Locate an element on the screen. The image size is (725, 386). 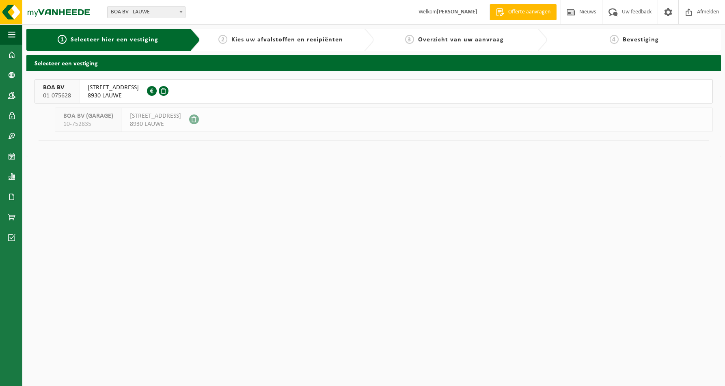
span: Overzicht van uw aanvraag is located at coordinates (461, 40).